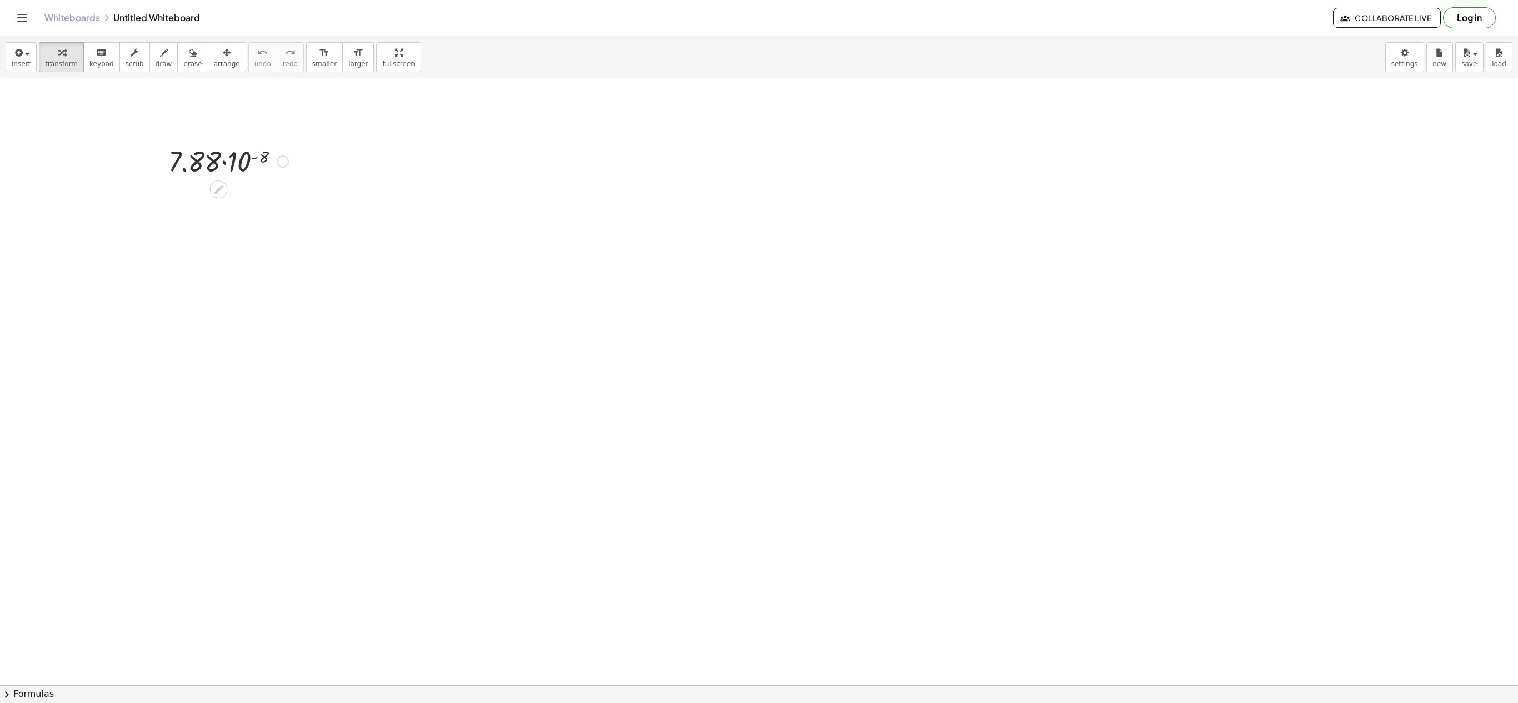 The width and height of the screenshot is (1518, 703). I want to click on button: Log in, so click(1469, 18).